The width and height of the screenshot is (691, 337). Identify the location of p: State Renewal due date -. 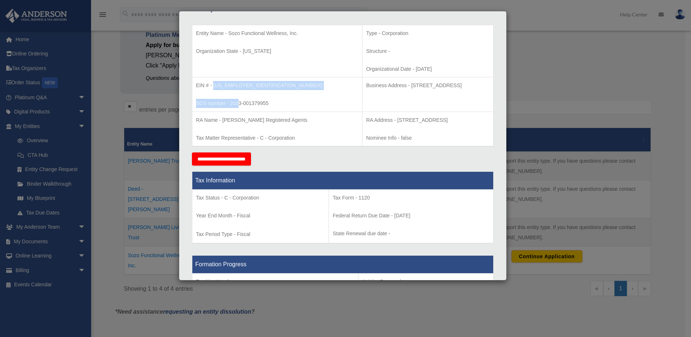
(411, 233).